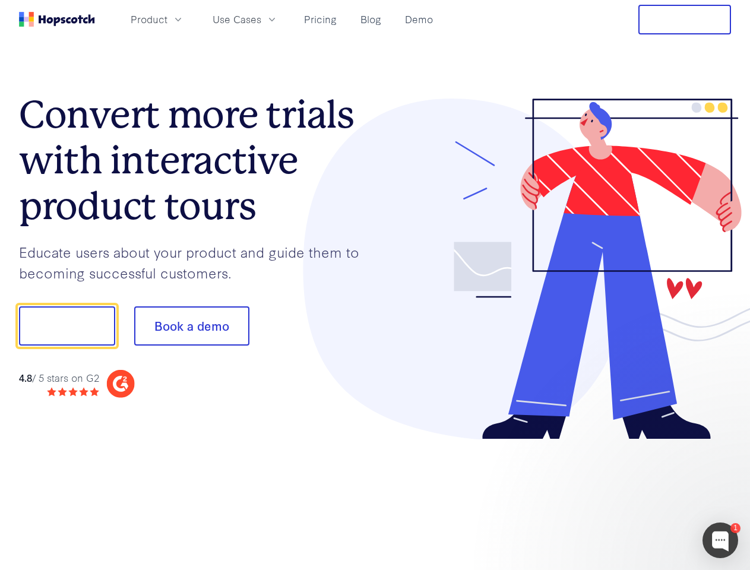 The width and height of the screenshot is (750, 570). I want to click on h1: Convert more trials with interactive product tours, so click(197, 160).